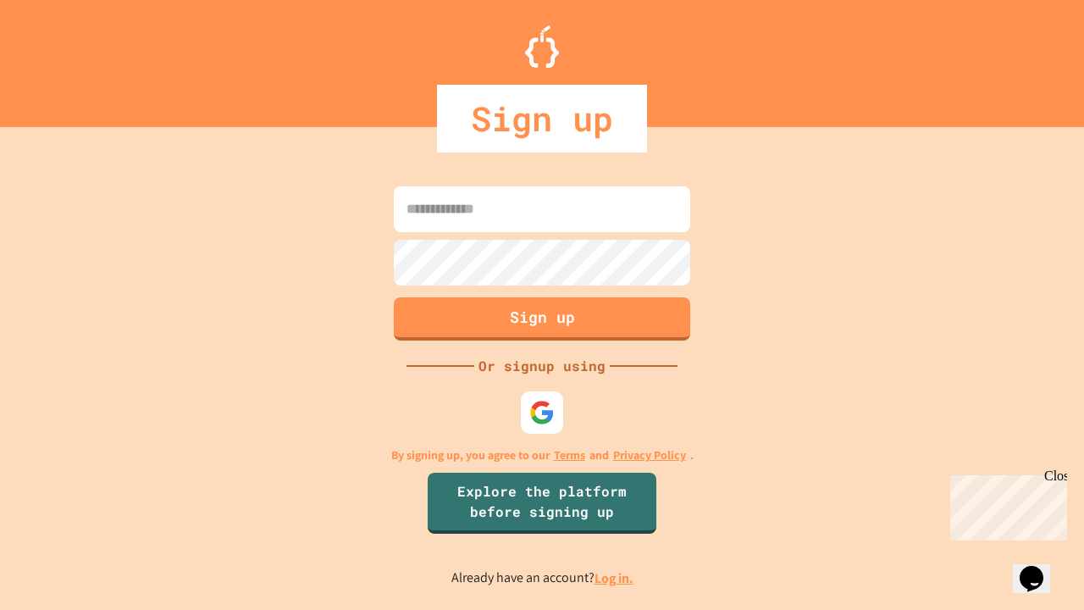 The image size is (1084, 610). What do you see at coordinates (542, 578) in the screenshot?
I see `p: Already have an account?` at bounding box center [542, 578].